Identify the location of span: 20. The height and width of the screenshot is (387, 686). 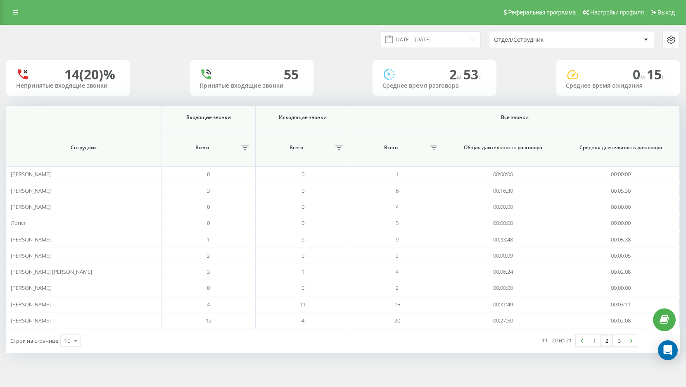
(397, 320).